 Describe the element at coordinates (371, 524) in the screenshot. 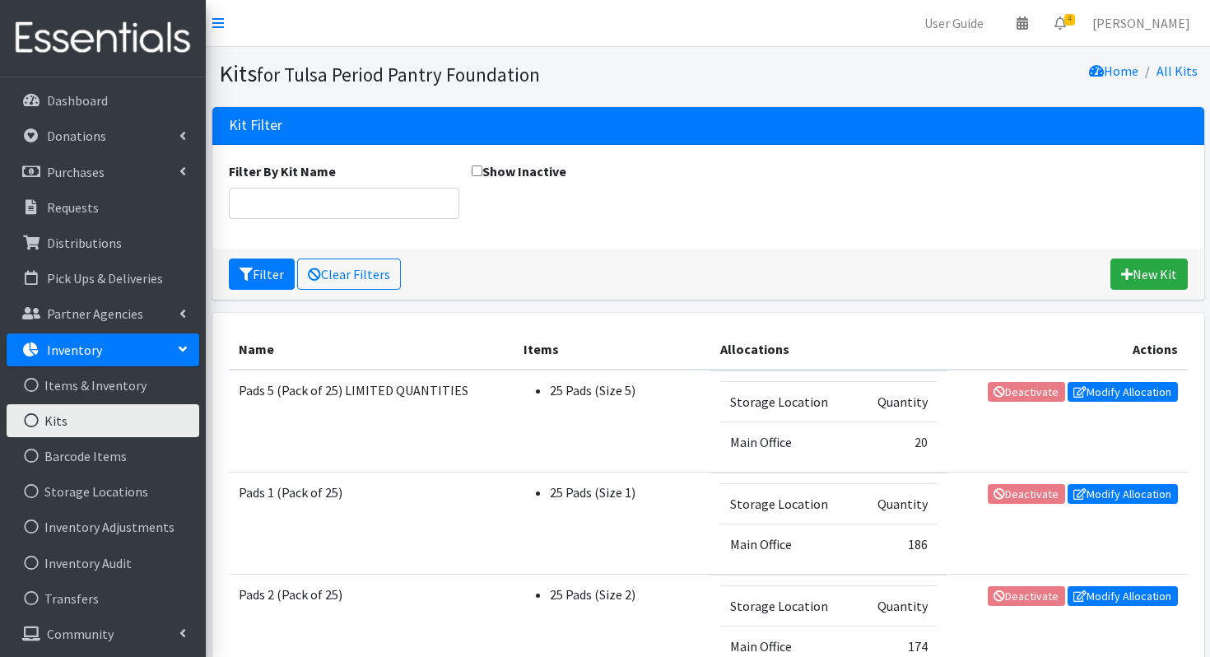

I see `td: Pads 1 (Pack of 25)` at that location.